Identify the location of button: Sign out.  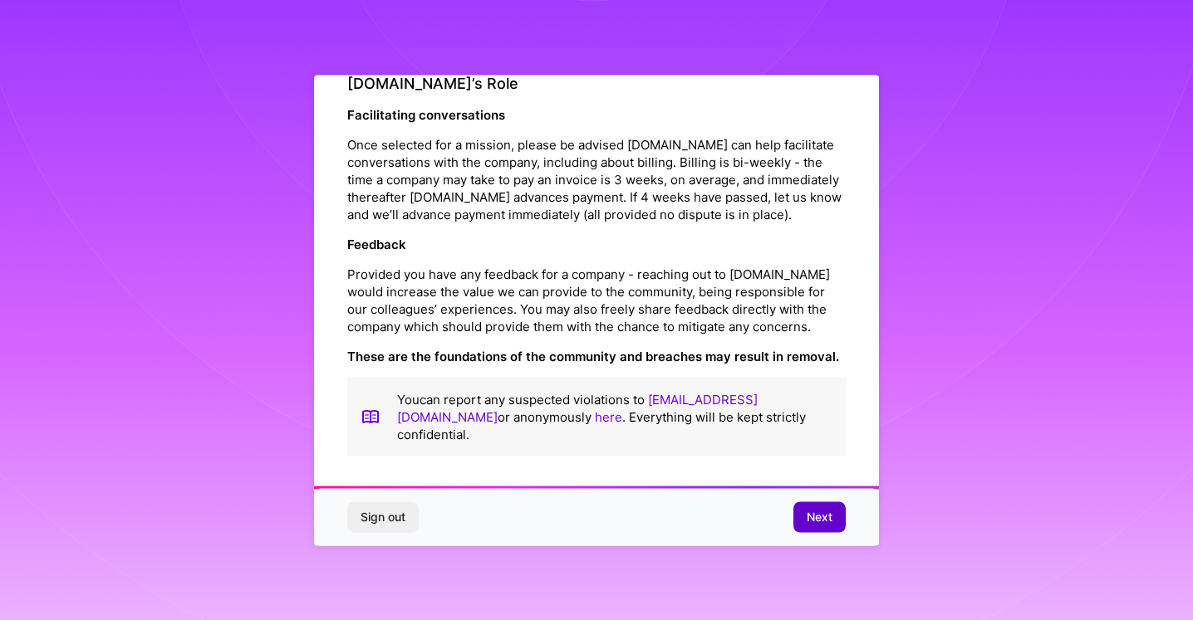
(383, 517).